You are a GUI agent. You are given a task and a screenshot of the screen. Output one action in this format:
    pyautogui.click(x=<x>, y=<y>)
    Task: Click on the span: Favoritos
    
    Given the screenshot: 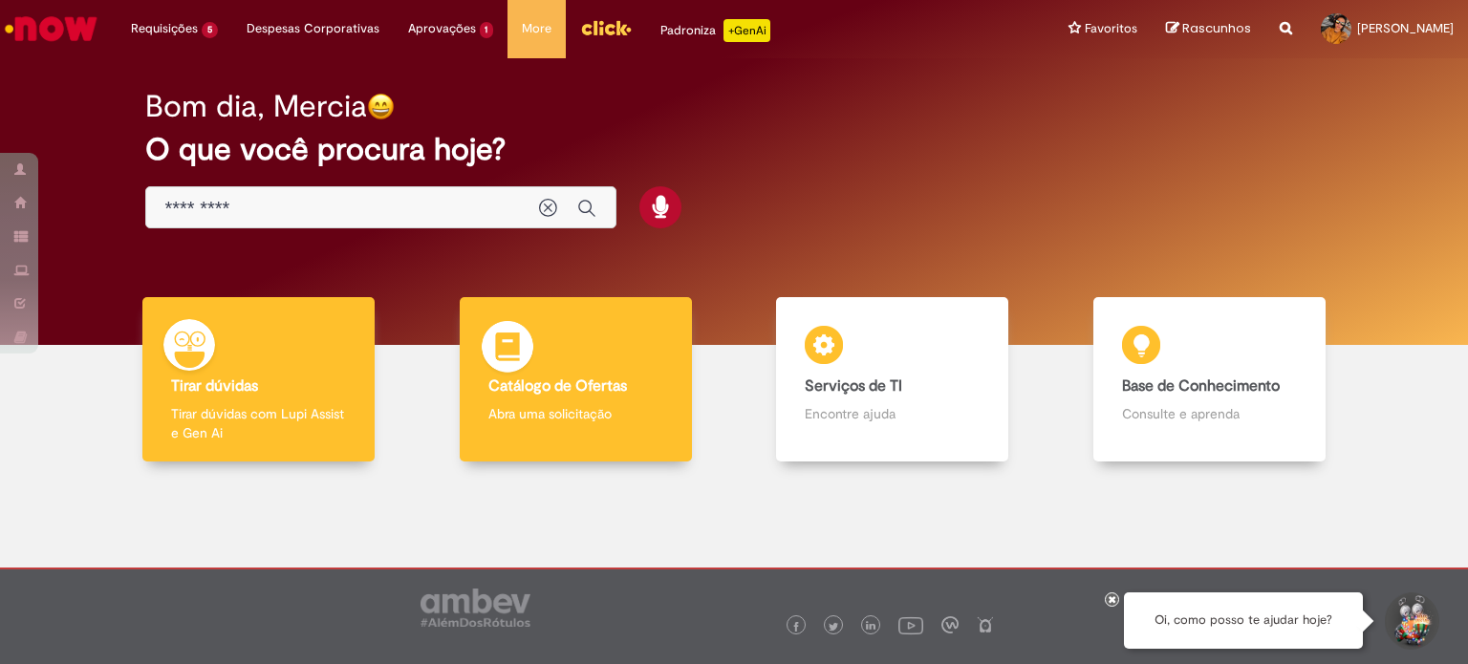 What is the action you would take?
    pyautogui.click(x=1111, y=29)
    